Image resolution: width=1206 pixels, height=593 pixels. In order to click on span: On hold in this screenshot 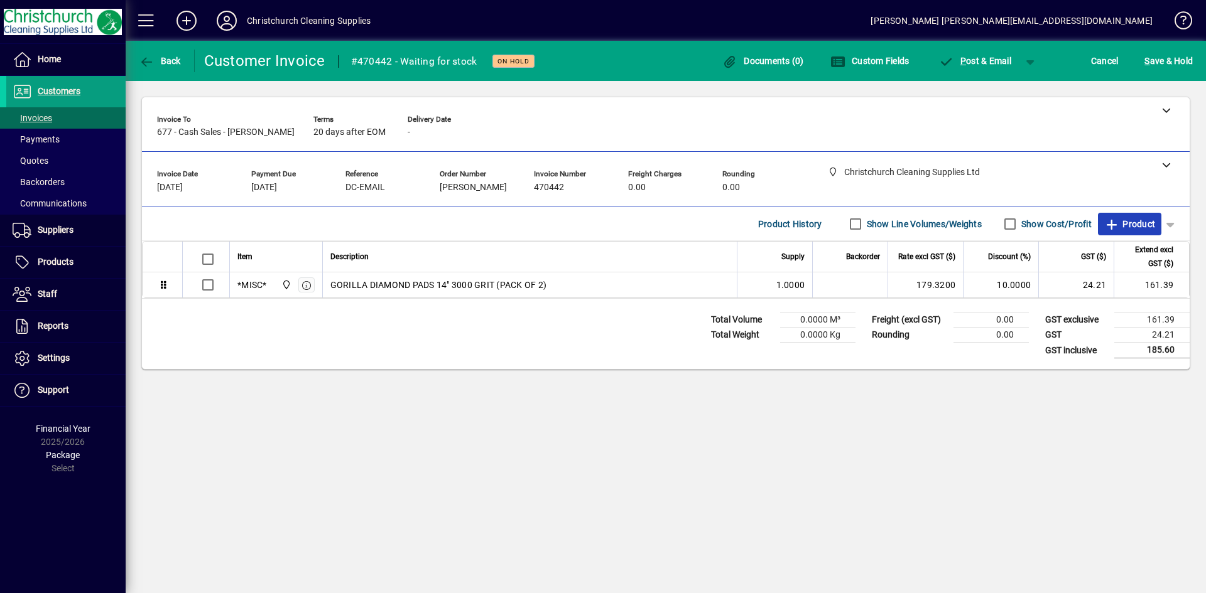, I will do `click(513, 61)`.